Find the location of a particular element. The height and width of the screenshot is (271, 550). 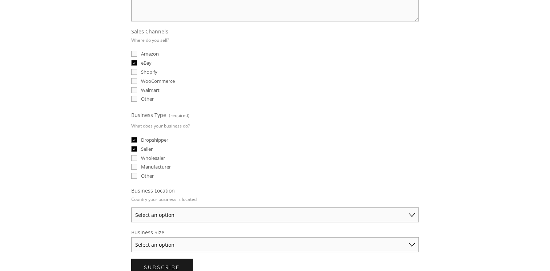

span: Sales Channels is located at coordinates (150, 31).